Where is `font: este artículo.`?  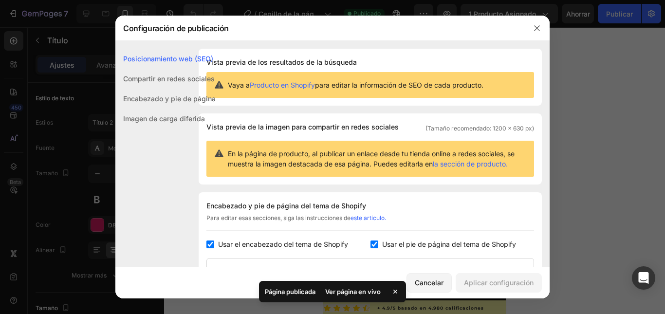 font: este artículo. is located at coordinates (368, 218).